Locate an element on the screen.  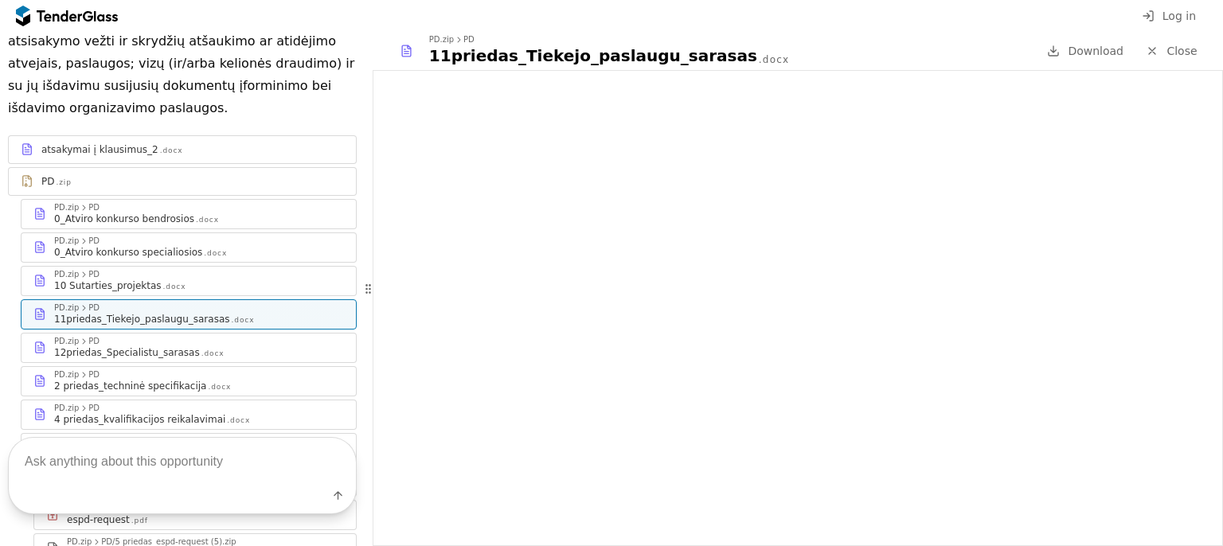
a: Close is located at coordinates (1172, 51).